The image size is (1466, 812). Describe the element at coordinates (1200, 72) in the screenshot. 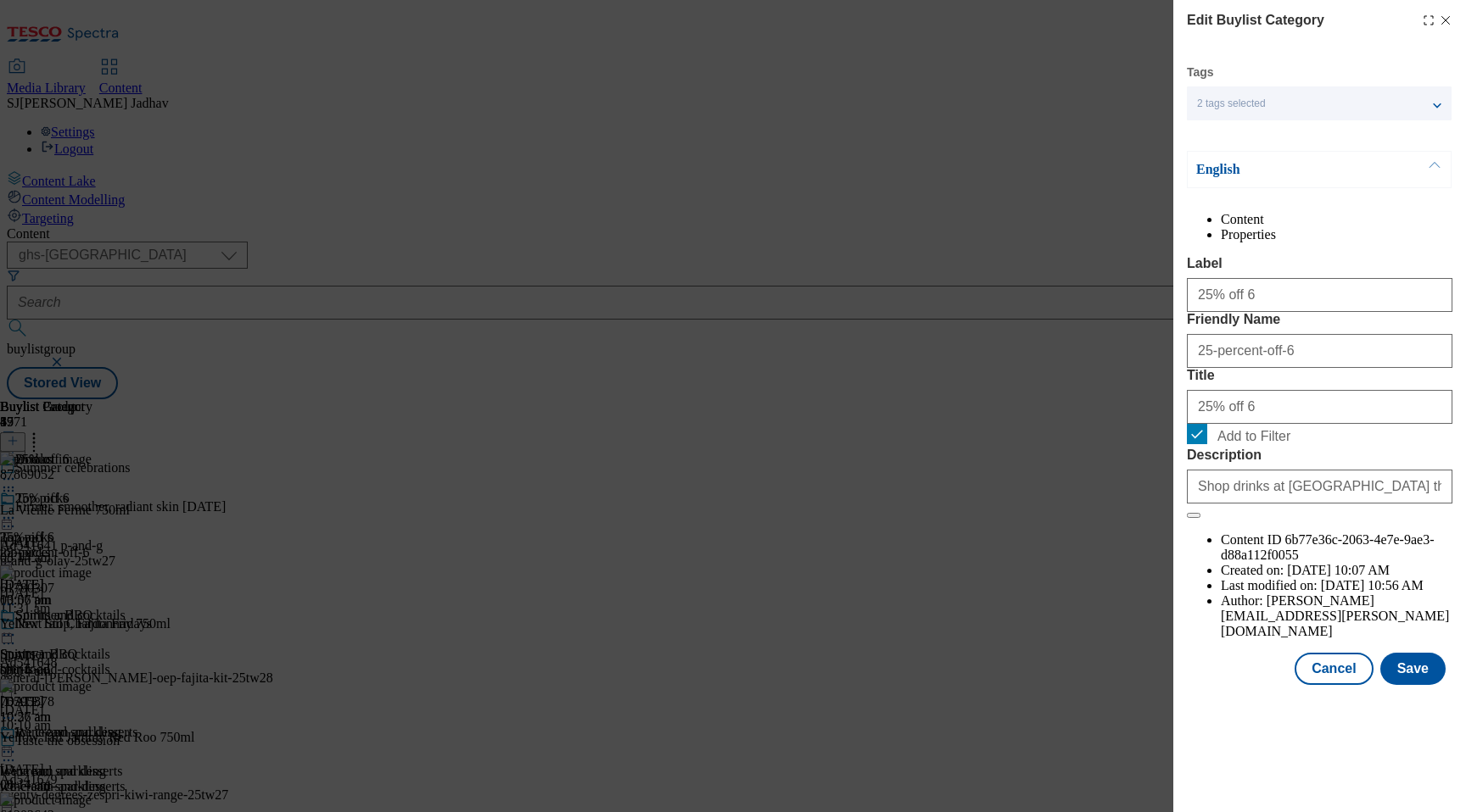

I see `label: Tags` at that location.